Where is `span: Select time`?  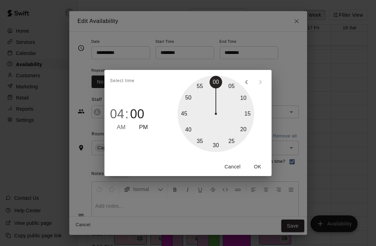 span: Select time is located at coordinates (122, 81).